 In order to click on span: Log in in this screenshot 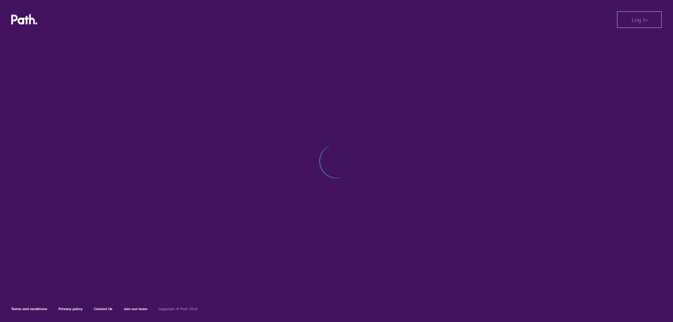, I will do `click(640, 20)`.